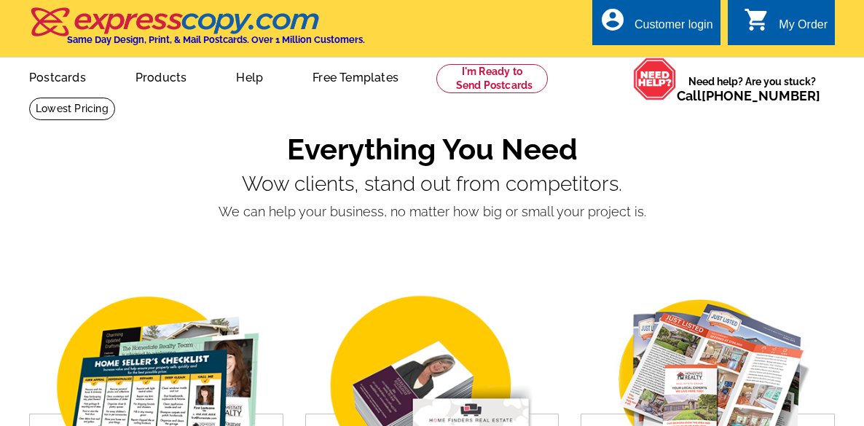 The width and height of the screenshot is (864, 426). I want to click on p: Wow clients, stand out from competitors., so click(432, 184).